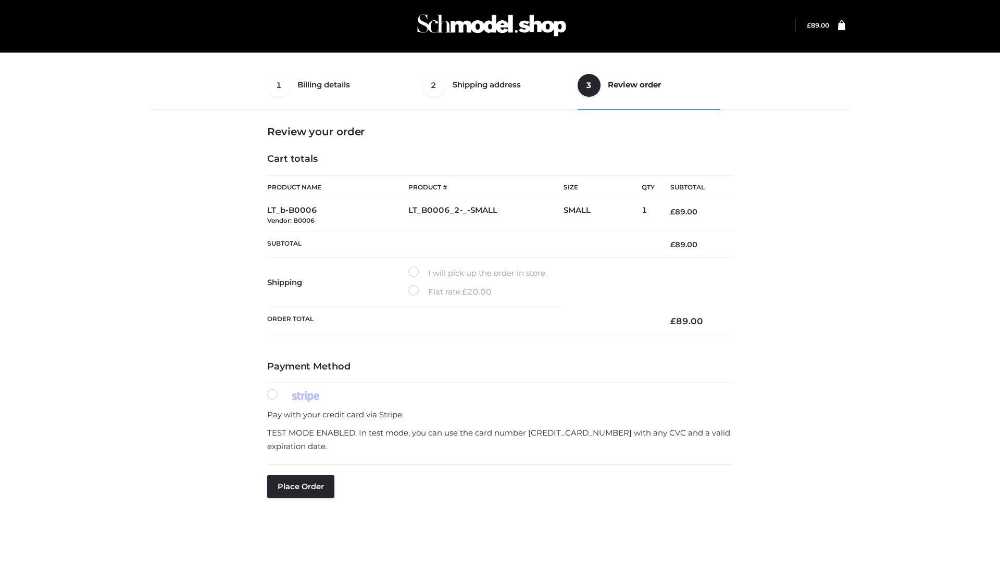 The width and height of the screenshot is (1000, 562). What do you see at coordinates (500, 415) in the screenshot?
I see `p: Pay with your credit card via Stripe.` at bounding box center [500, 415].